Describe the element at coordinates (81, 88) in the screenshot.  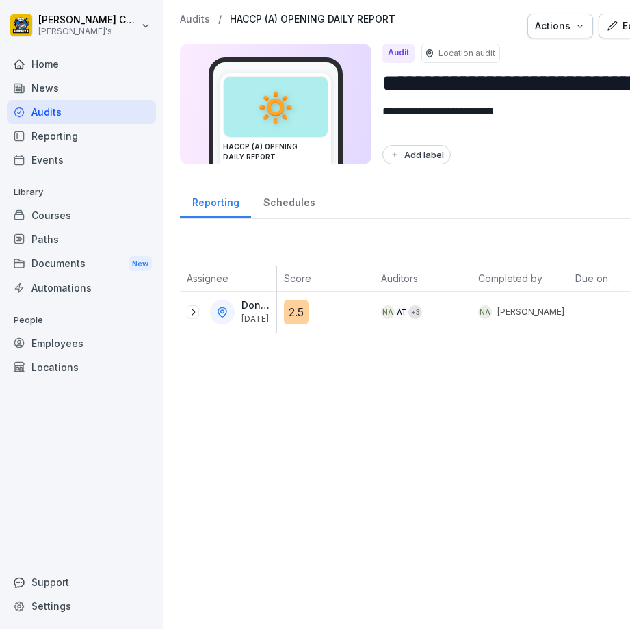
I see `a: News` at that location.